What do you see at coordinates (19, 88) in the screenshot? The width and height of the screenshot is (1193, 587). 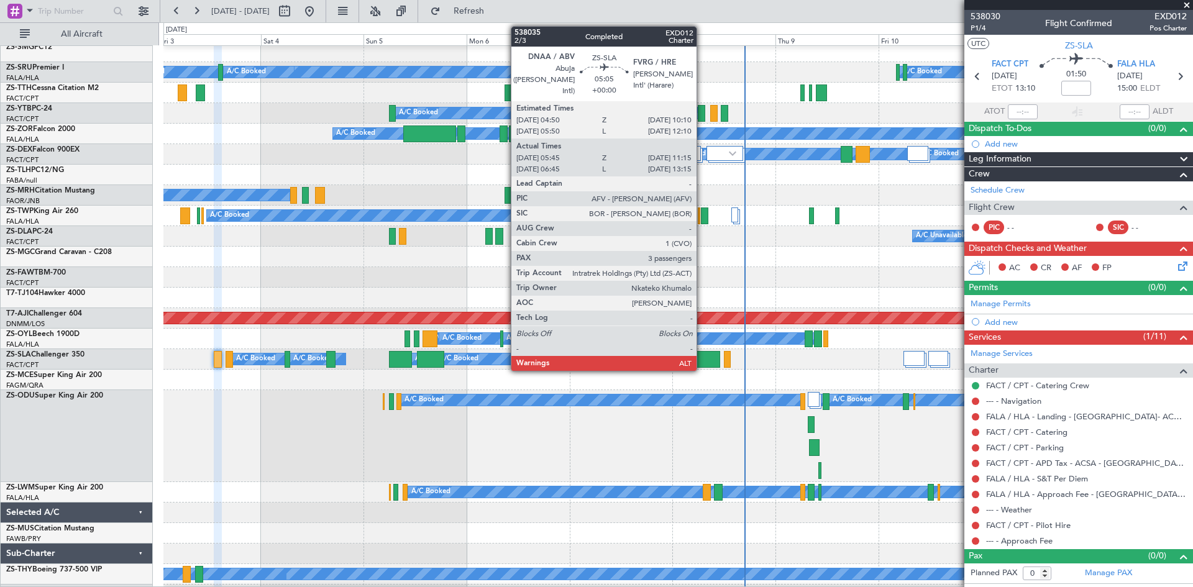 I see `span: ZS-TTH` at bounding box center [19, 88].